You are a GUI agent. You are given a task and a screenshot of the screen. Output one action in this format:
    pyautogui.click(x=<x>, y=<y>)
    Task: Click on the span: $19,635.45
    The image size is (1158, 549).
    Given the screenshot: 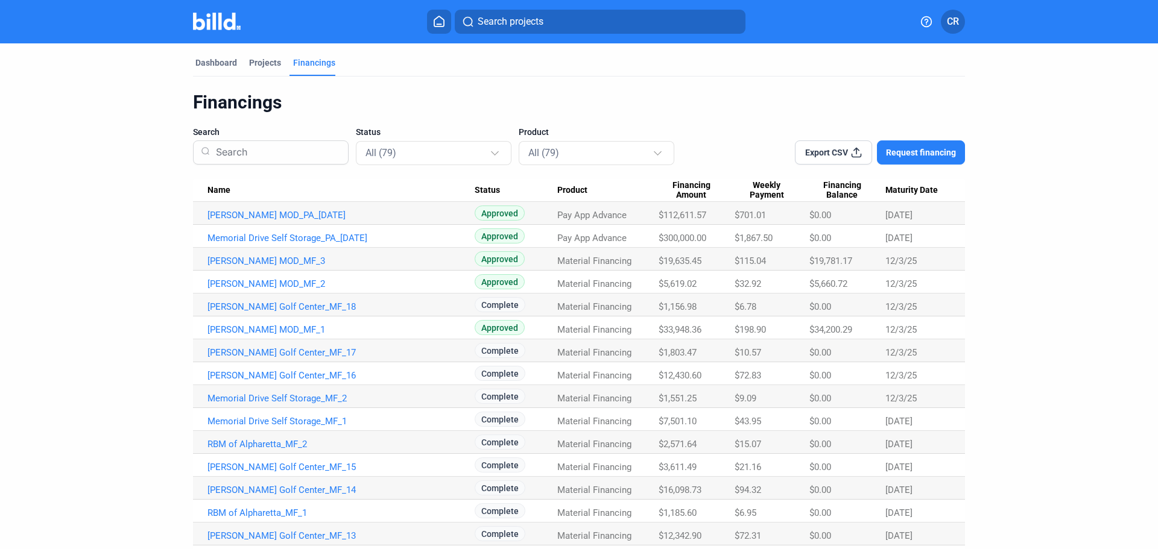 What is the action you would take?
    pyautogui.click(x=679, y=261)
    